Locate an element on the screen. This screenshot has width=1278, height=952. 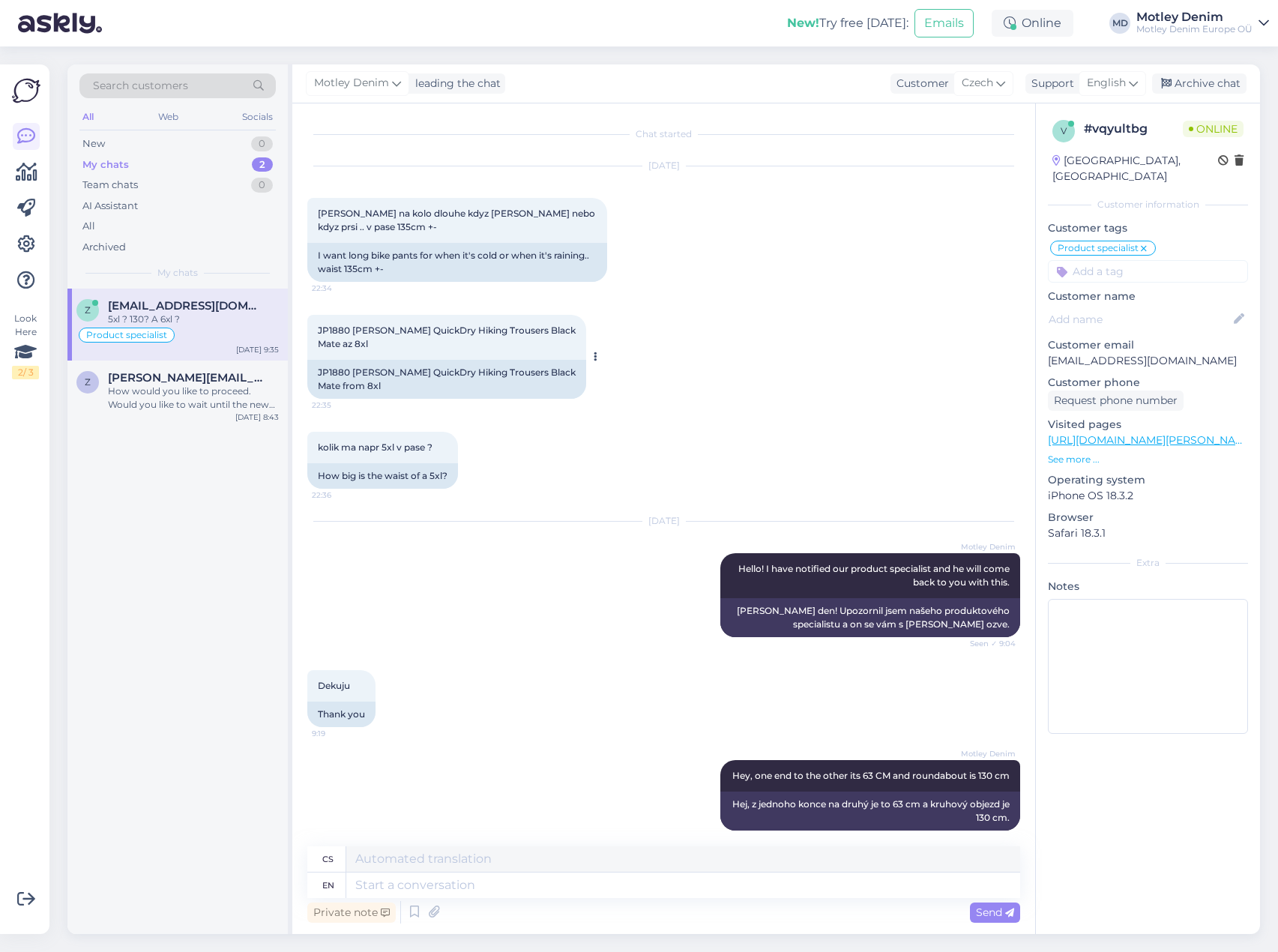
span: Dekuju is located at coordinates (333, 685).